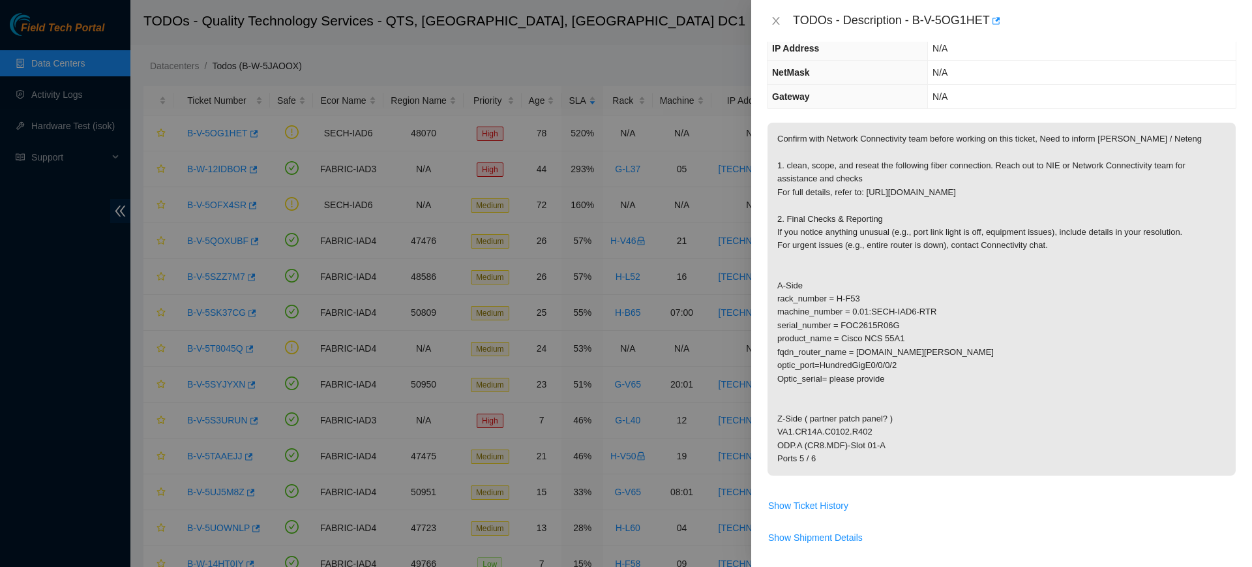 This screenshot has width=1252, height=567. I want to click on button: Close, so click(776, 21).